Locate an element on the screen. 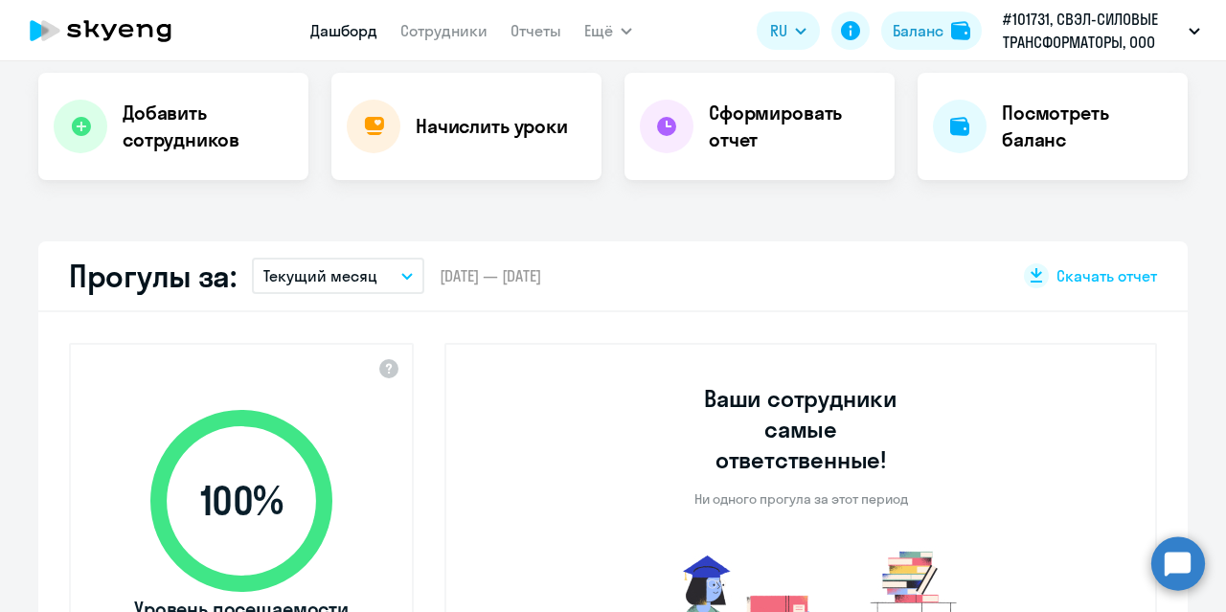 Image resolution: width=1226 pixels, height=612 pixels. a: Сотрудники is located at coordinates (443, 31).